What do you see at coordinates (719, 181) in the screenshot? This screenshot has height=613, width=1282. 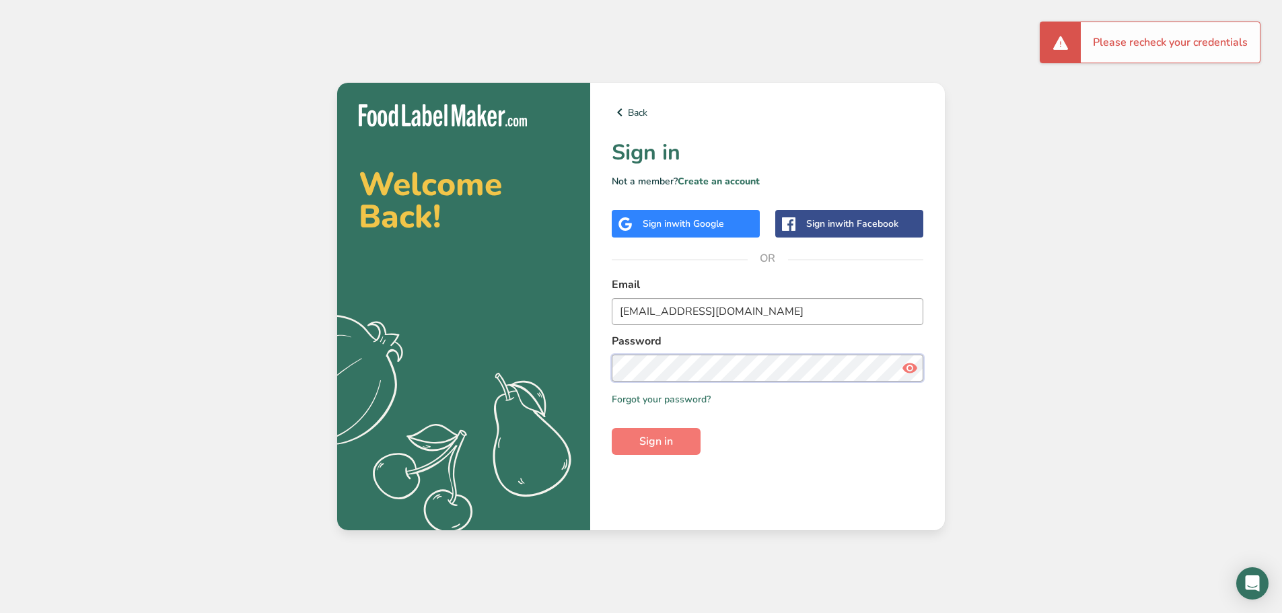 I see `a: Create an account` at bounding box center [719, 181].